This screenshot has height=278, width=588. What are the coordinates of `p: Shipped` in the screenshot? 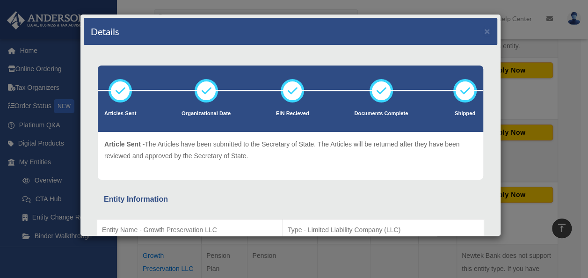 It's located at (465, 114).